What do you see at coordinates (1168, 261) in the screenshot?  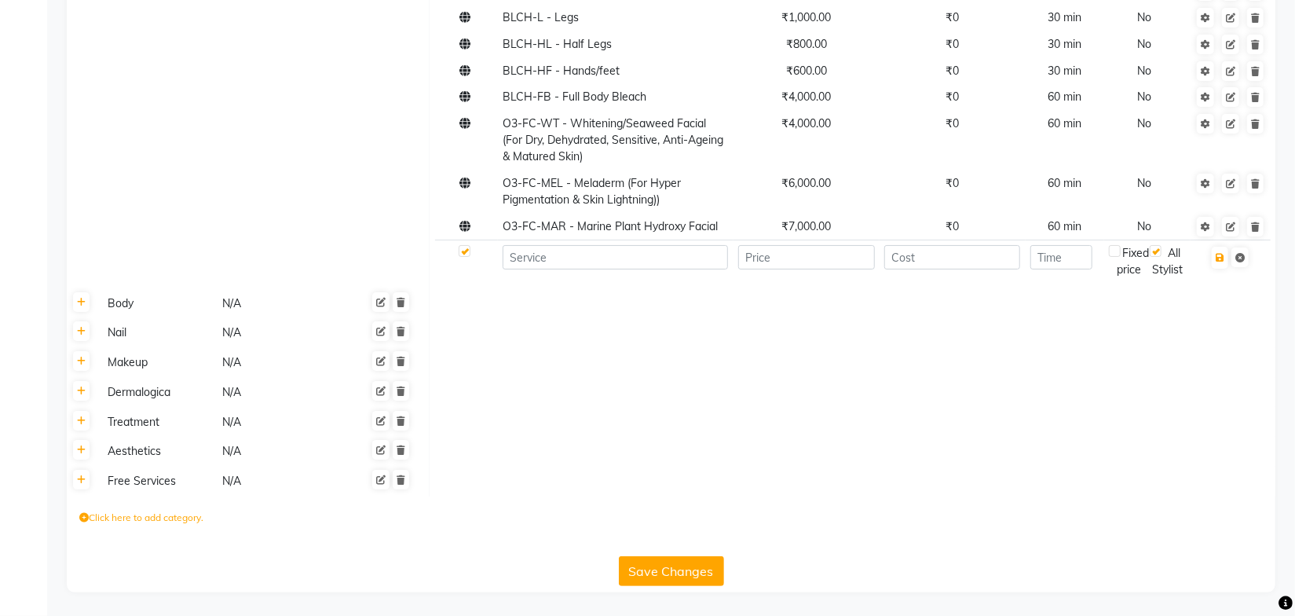 I see `div: All Stylist` at bounding box center [1168, 261].